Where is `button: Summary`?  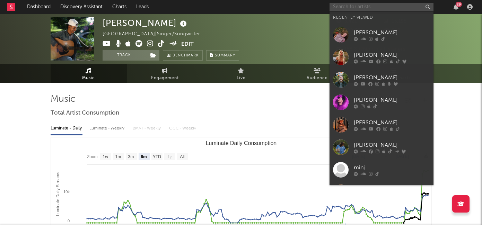 button: Summary is located at coordinates (223, 55).